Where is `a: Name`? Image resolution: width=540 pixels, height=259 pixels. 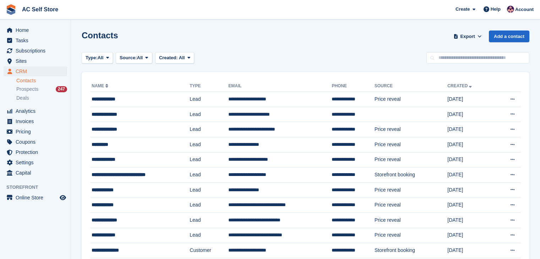 a: Name is located at coordinates (100, 86).